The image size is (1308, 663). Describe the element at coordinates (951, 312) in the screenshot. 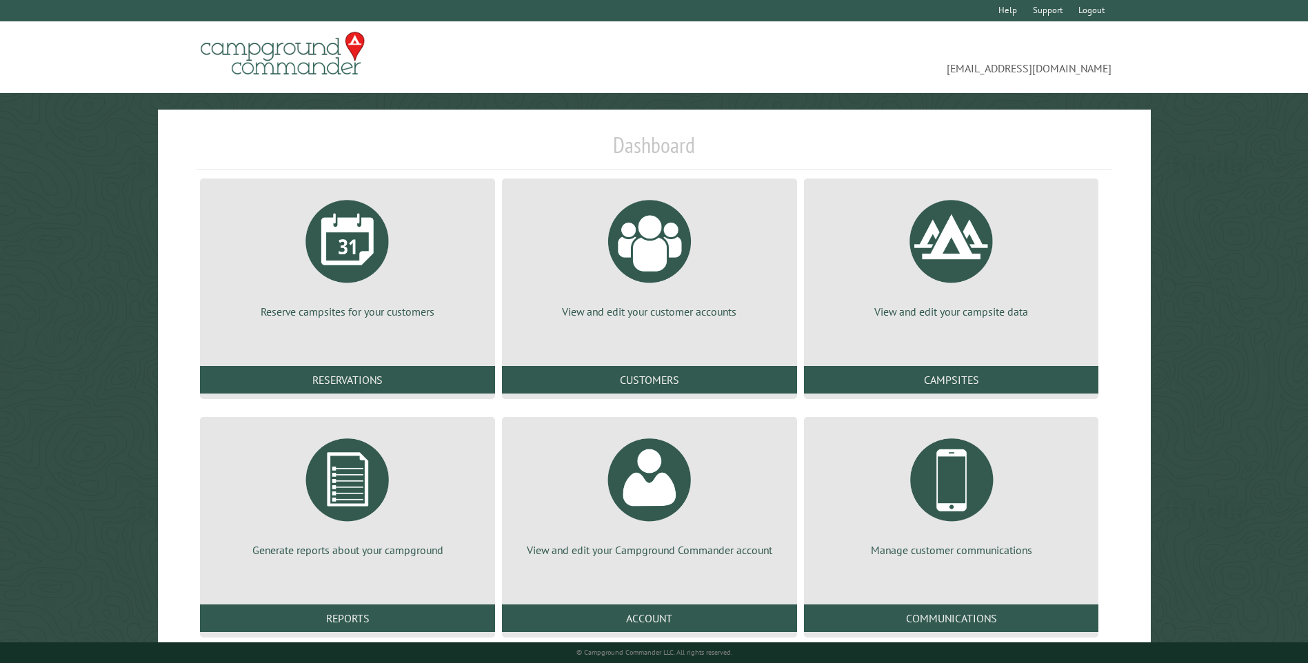

I see `p: View and edit your campsite data` at that location.